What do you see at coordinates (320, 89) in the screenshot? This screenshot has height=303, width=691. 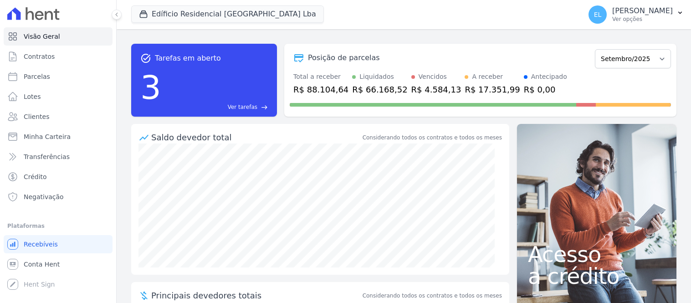 I see `div: R$ 88.104,64` at bounding box center [320, 89].